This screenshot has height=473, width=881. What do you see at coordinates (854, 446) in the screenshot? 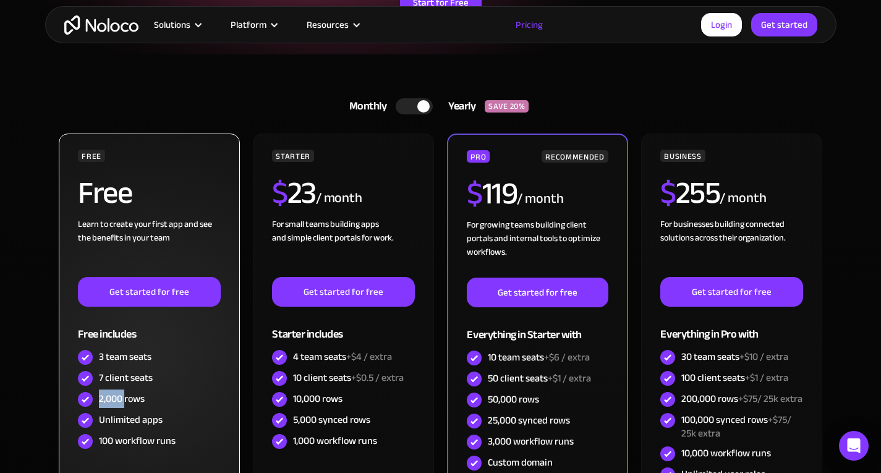
I see `div: Open Intercom Messenger` at bounding box center [854, 446].